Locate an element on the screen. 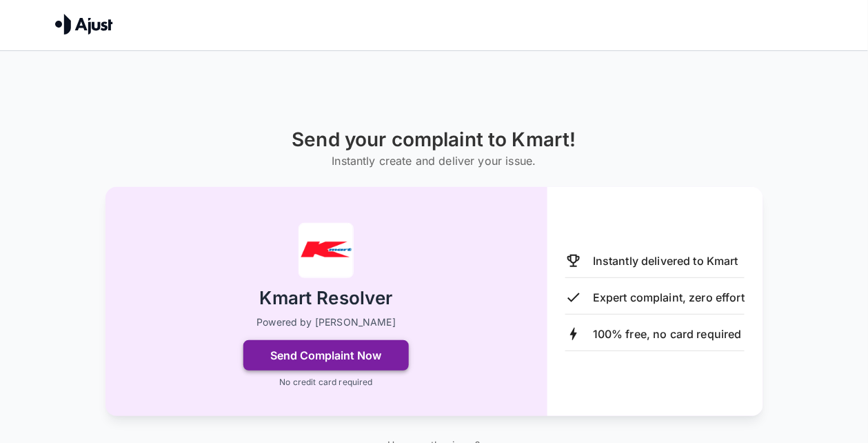  button: Send Complaint Now is located at coordinates (326, 355).